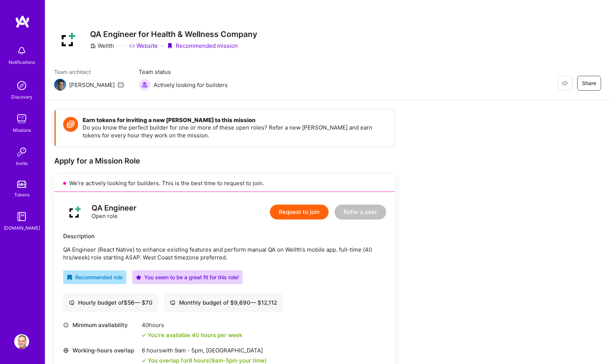  What do you see at coordinates (224, 254) in the screenshot?
I see `p: QA Engineer (React Native) to enhance existing features and perform manual QA on Wellth’s mobile ...` at bounding box center [224, 254].